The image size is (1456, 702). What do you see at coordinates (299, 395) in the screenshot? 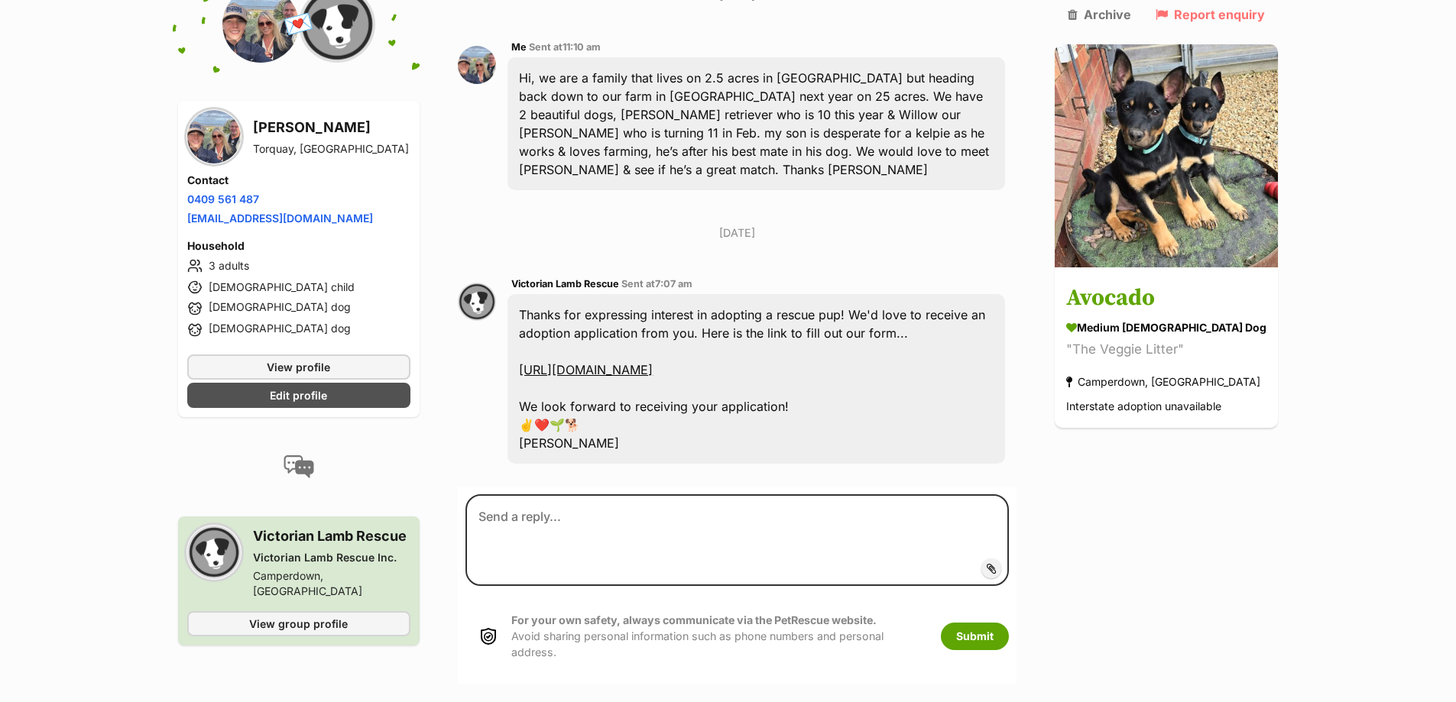
I see `a: Edit profile` at bounding box center [299, 395].